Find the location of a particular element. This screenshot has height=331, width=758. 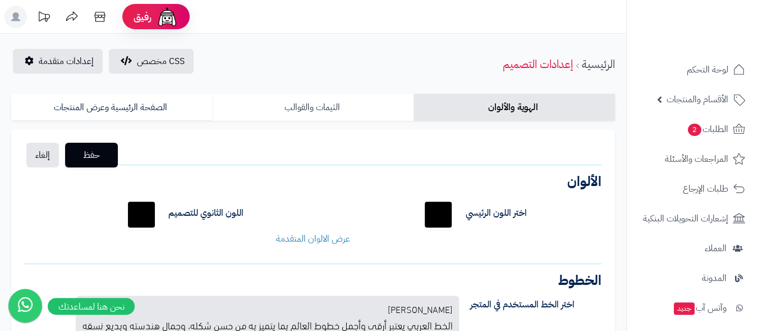

a: الهوية والألوان is located at coordinates (514, 107).